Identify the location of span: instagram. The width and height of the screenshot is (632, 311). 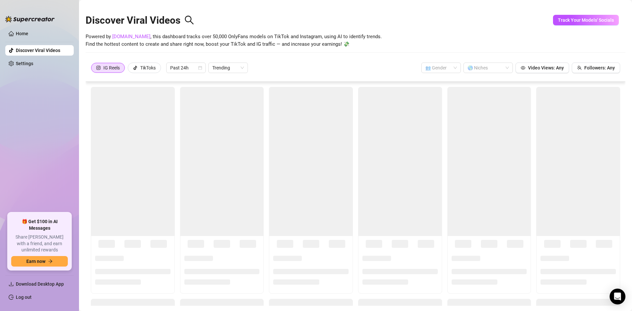
(98, 68).